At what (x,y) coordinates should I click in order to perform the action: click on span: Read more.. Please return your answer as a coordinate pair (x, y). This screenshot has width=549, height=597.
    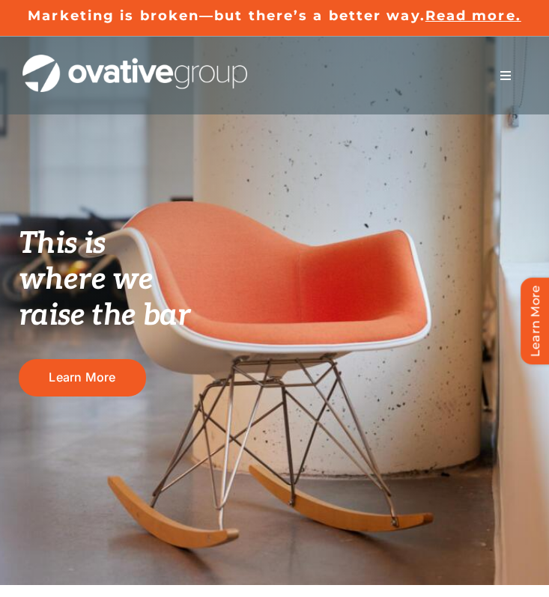
    Looking at the image, I should click on (473, 16).